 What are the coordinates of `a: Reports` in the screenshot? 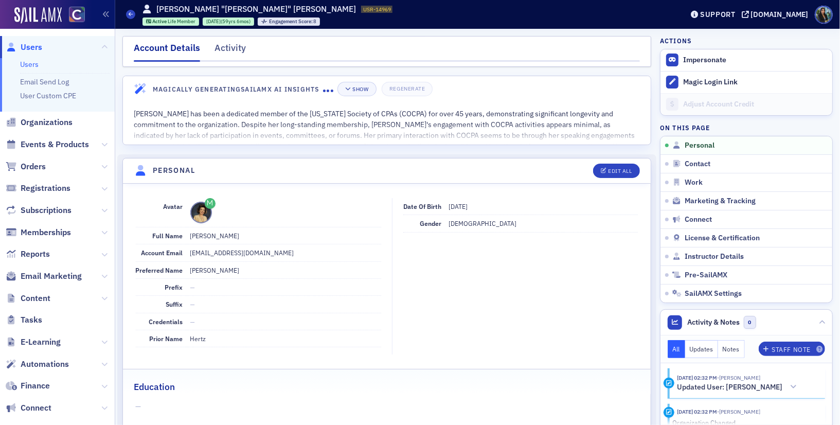 It's located at (28, 254).